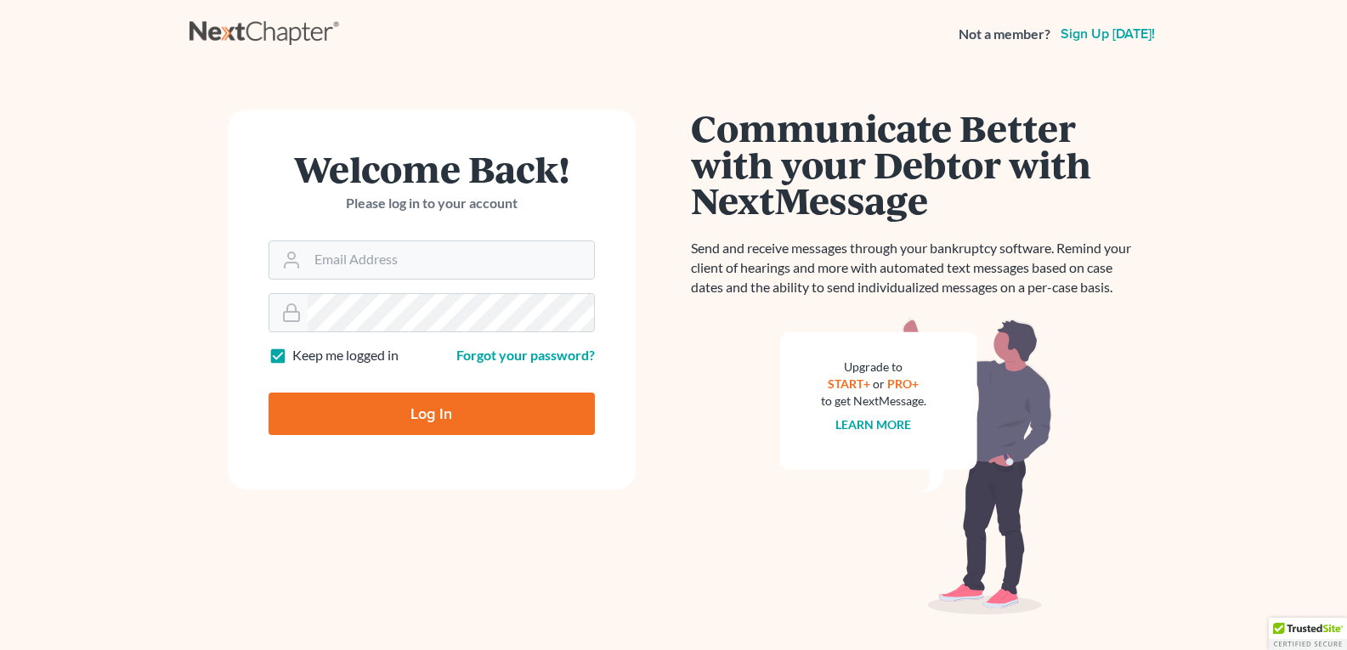  Describe the element at coordinates (525, 354) in the screenshot. I see `a: Forgot your password?` at that location.